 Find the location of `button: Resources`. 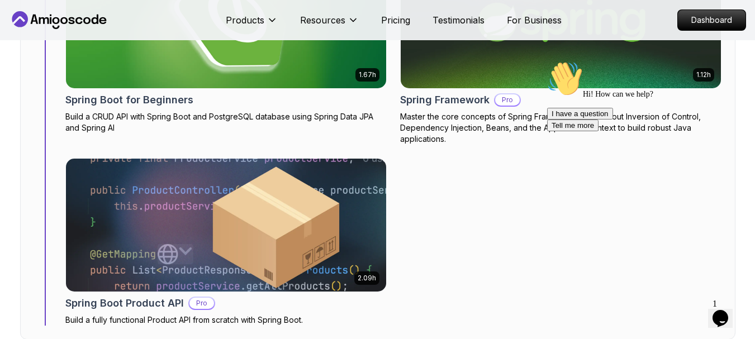

button: Resources is located at coordinates (329, 25).